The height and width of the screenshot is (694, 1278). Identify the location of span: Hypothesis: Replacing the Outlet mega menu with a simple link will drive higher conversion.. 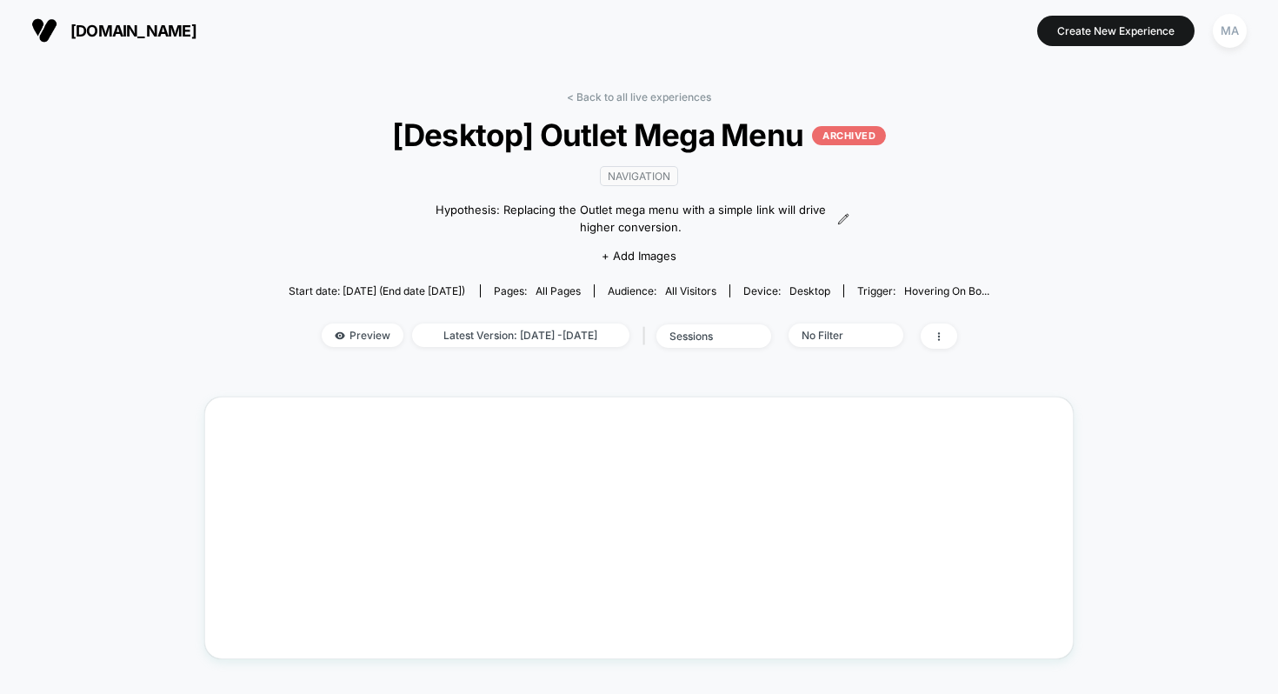
(630, 218).